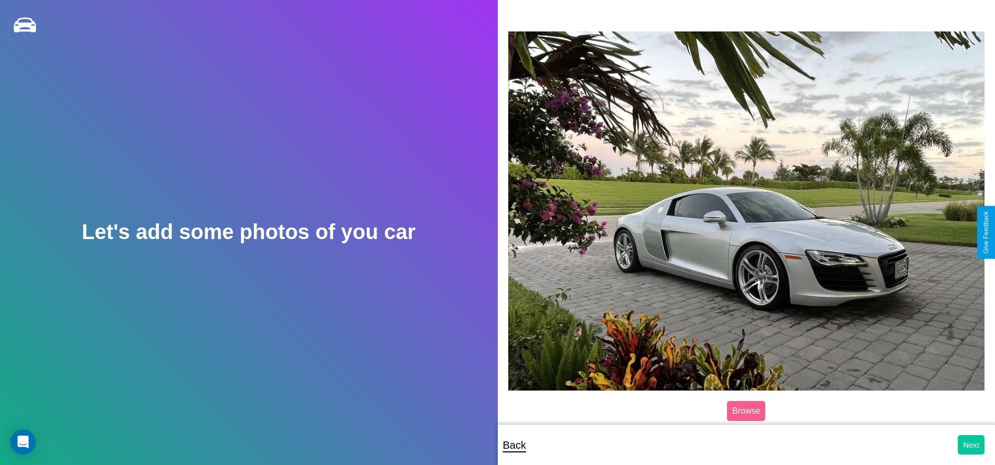 The width and height of the screenshot is (995, 465). What do you see at coordinates (249, 232) in the screenshot?
I see `h2: Let's add some photos of you car` at bounding box center [249, 232].